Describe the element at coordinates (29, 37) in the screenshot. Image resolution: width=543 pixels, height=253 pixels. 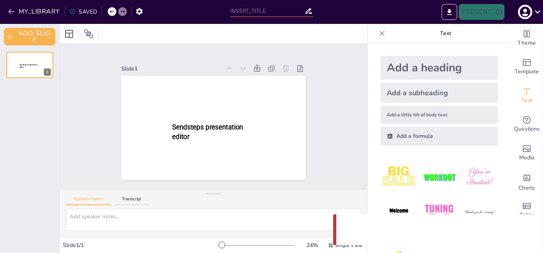
I see `button: ADD_SLIDE` at that location.